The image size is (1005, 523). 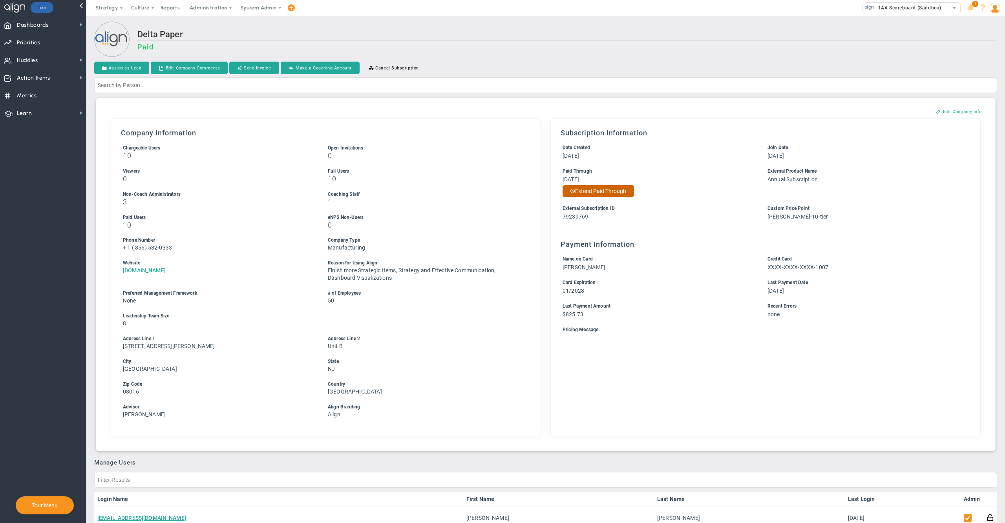 I want to click on label: Includes Users + Open Invitations, excludes Coaching Staff, so click(x=142, y=148).